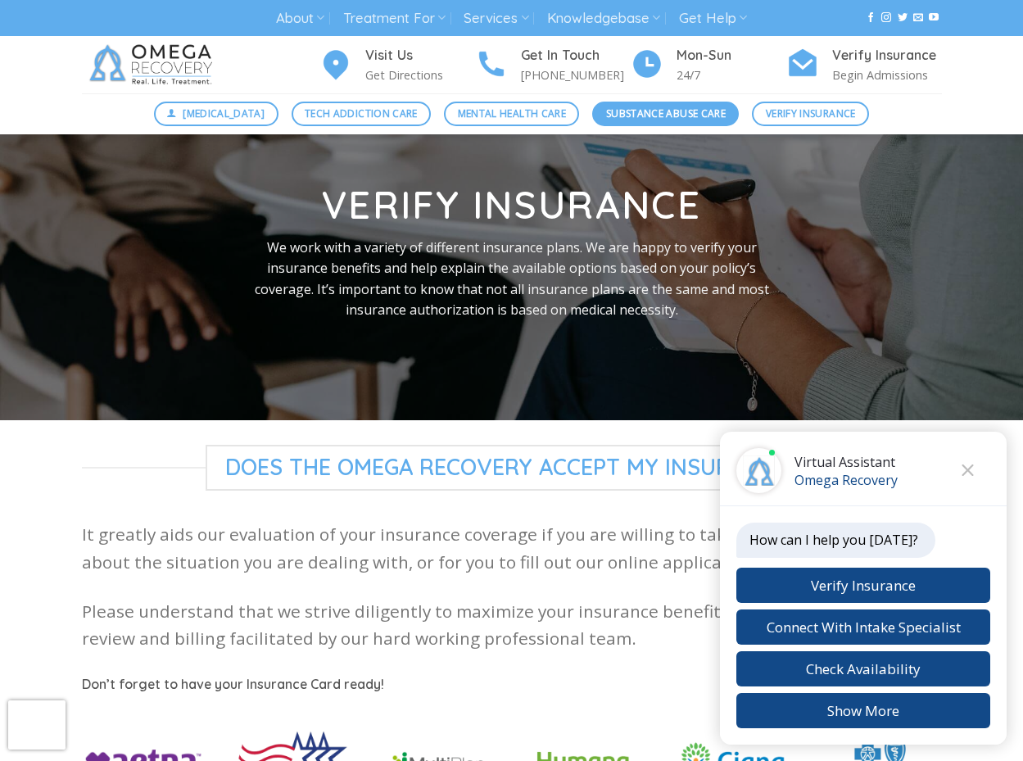  Describe the element at coordinates (420, 56) in the screenshot. I see `h4: Visit Us` at that location.